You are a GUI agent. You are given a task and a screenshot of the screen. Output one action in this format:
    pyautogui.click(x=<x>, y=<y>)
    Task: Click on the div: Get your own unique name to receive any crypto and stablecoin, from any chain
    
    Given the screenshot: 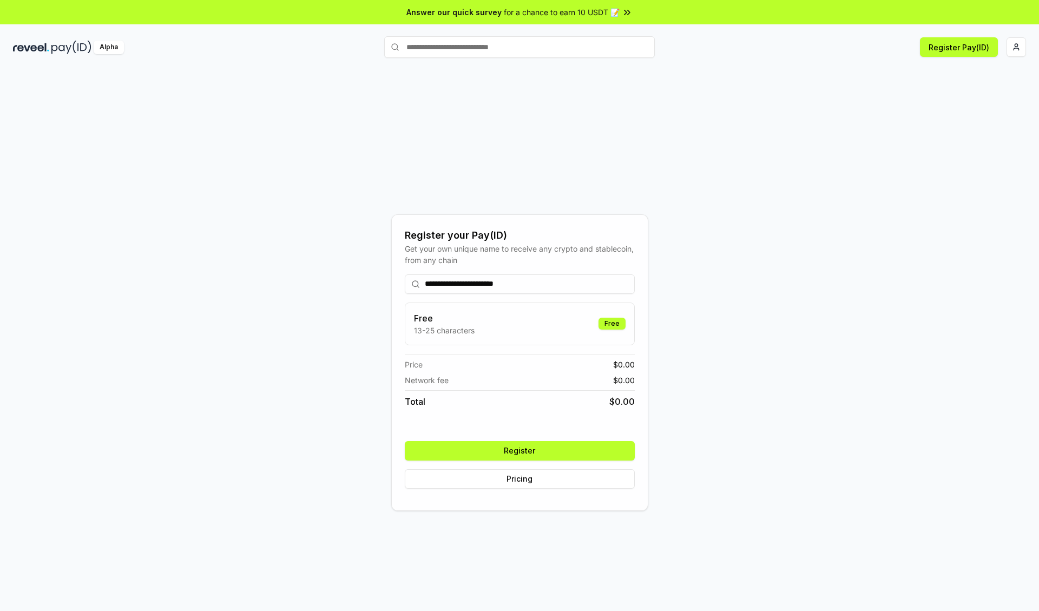 What is the action you would take?
    pyautogui.click(x=519, y=254)
    